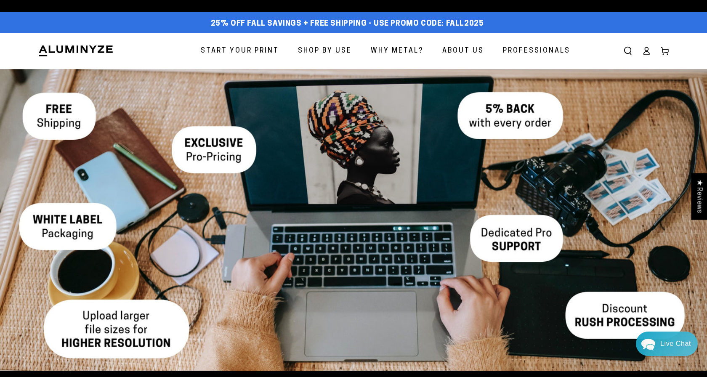  I want to click on a: Why Metal?, so click(397, 51).